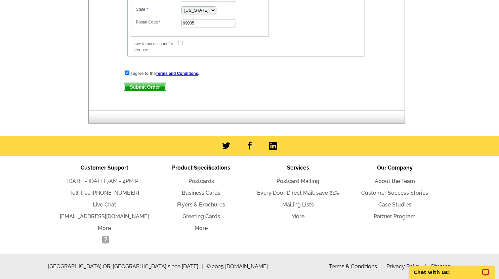  I want to click on a: Flyers & Brochures, so click(201, 205).